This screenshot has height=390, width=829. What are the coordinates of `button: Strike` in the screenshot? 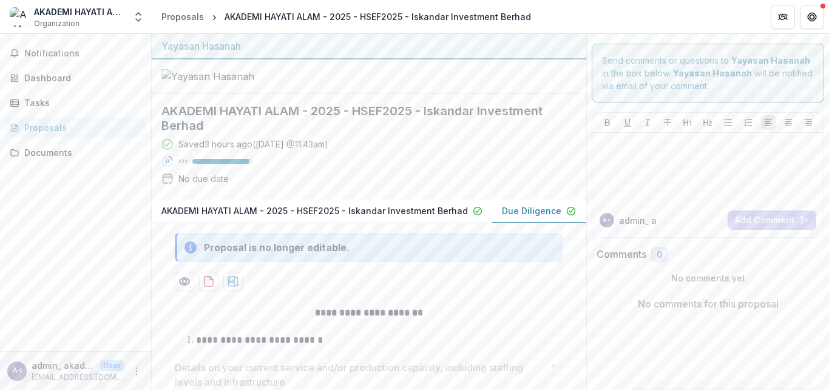 It's located at (667, 123).